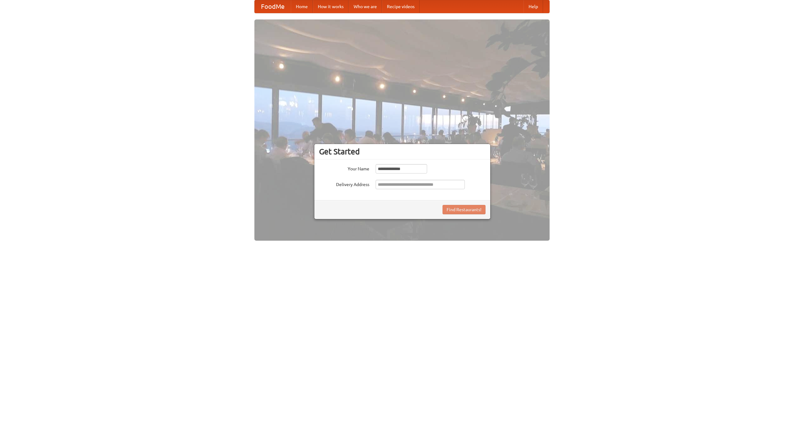 The image size is (804, 444). What do you see at coordinates (344, 168) in the screenshot?
I see `label: Your Name` at bounding box center [344, 168].